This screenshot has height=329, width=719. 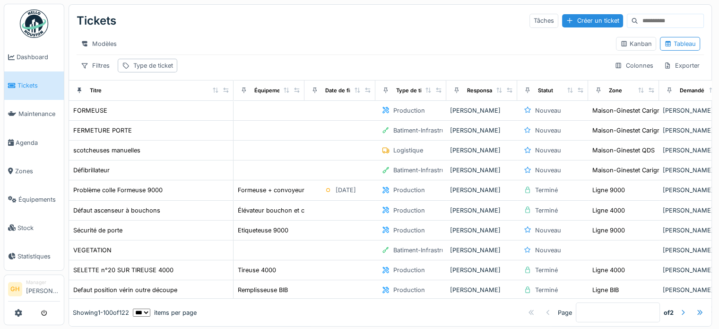 What do you see at coordinates (91, 170) in the screenshot?
I see `div: Défibrillateur` at bounding box center [91, 170].